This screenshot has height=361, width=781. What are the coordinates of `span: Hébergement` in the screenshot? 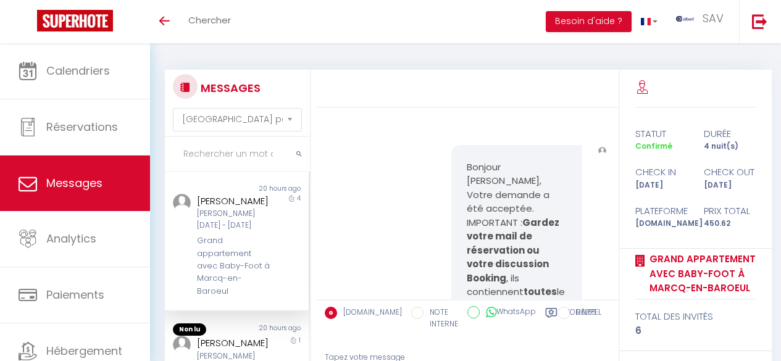 It's located at (84, 351).